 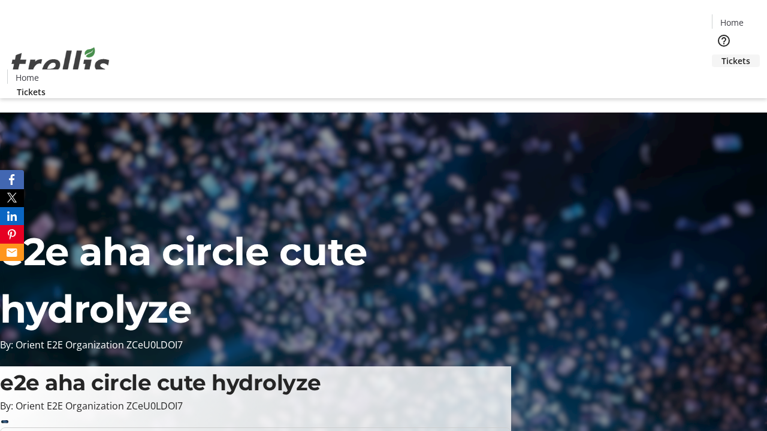 What do you see at coordinates (724, 41) in the screenshot?
I see `button: Help` at bounding box center [724, 41].